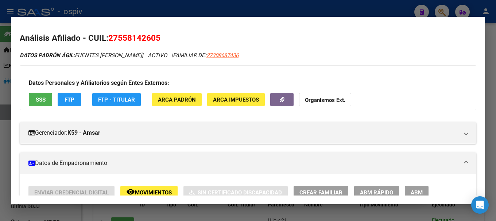 This screenshot has height=221, width=496. I want to click on span: ABM, so click(417, 193).